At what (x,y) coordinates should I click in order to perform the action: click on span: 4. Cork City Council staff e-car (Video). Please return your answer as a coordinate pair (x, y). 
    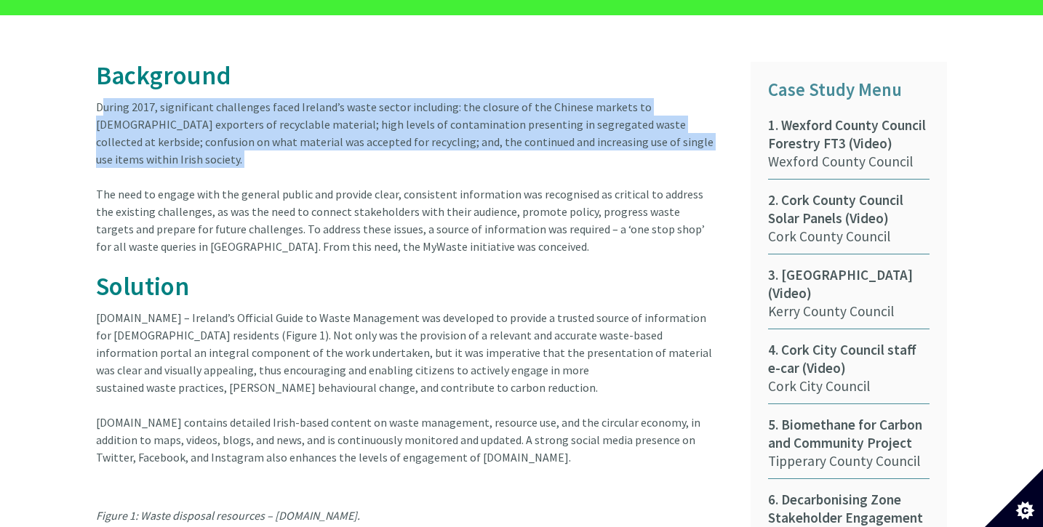
    Looking at the image, I should click on (849, 359).